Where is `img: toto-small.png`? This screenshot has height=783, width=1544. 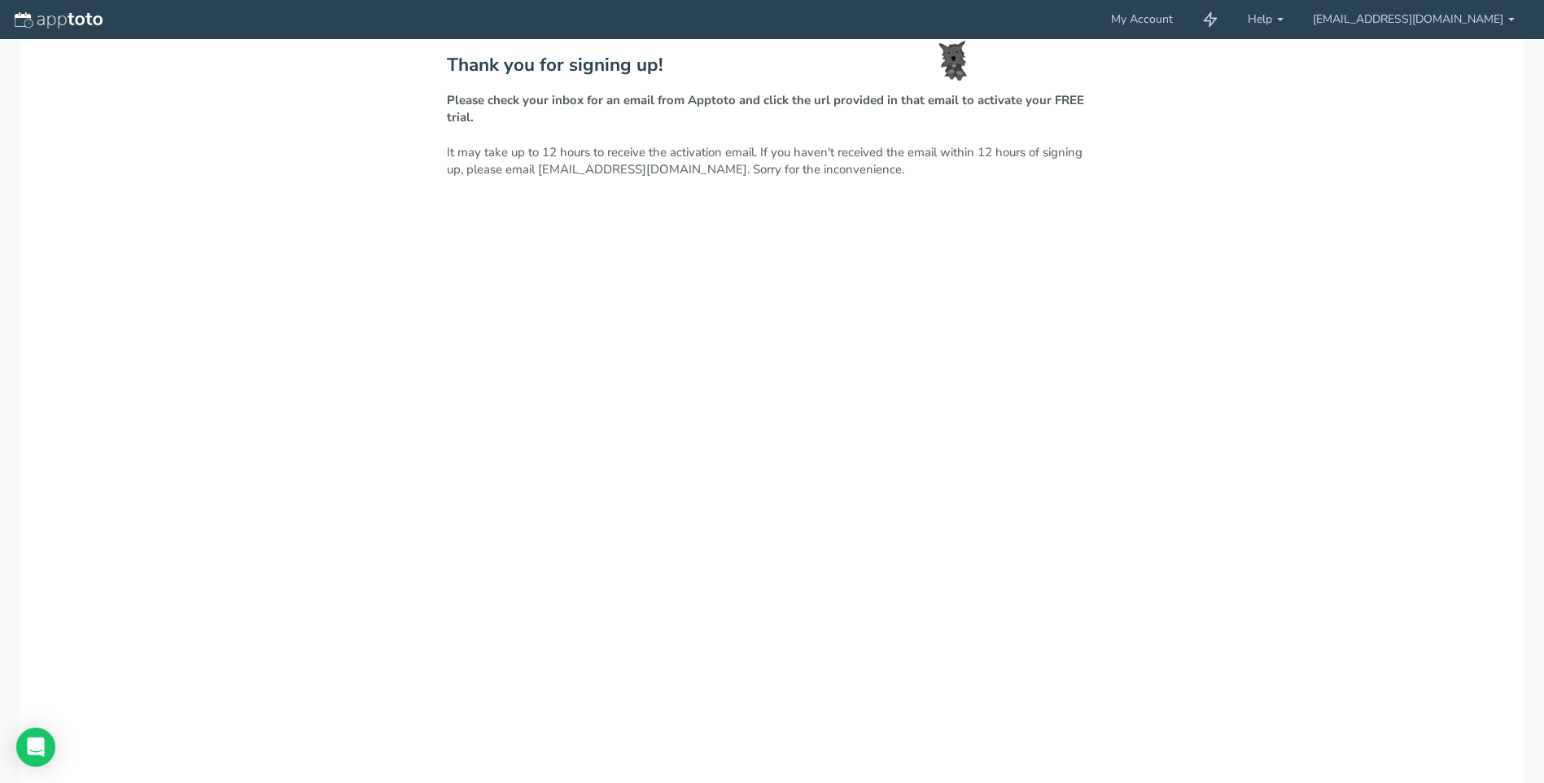
img: toto-small.png is located at coordinates (953, 61).